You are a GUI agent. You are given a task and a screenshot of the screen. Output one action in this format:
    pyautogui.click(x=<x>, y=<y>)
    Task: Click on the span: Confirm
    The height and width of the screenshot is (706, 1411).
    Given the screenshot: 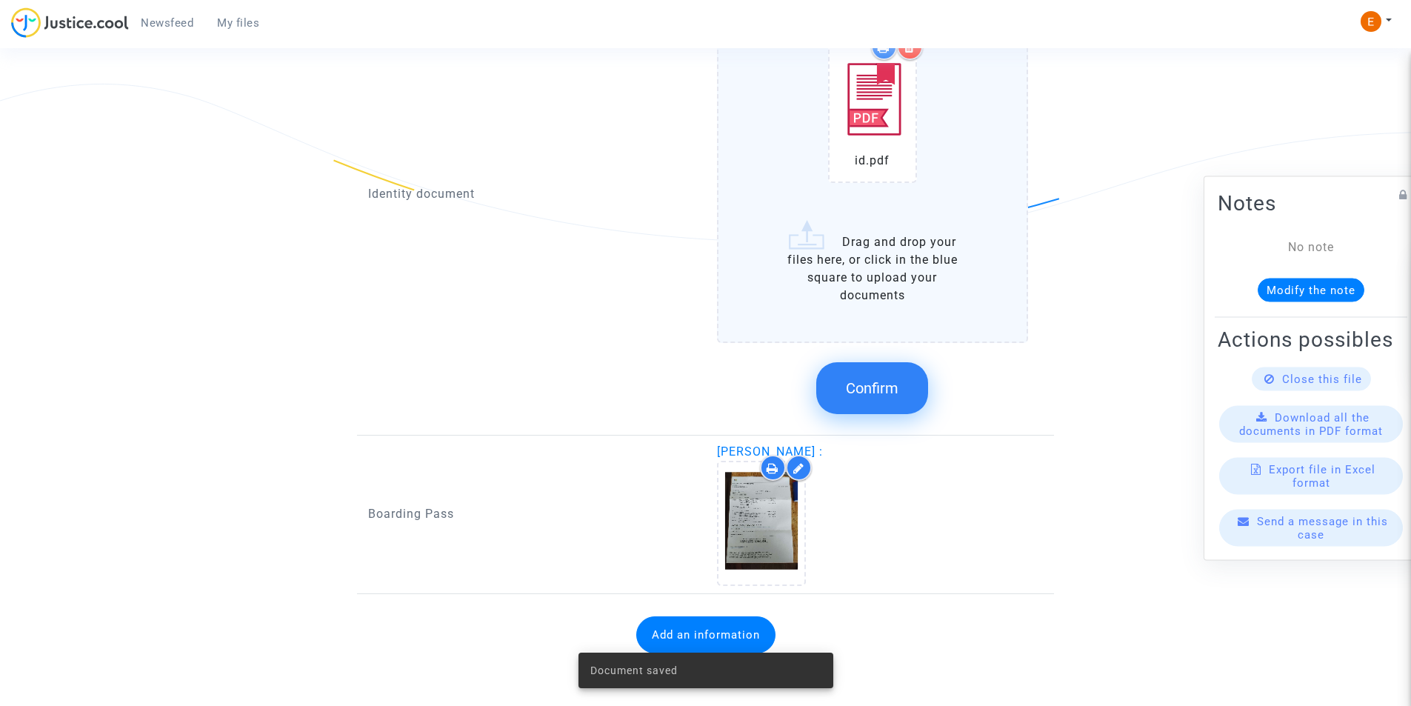 What is the action you would take?
    pyautogui.click(x=872, y=388)
    